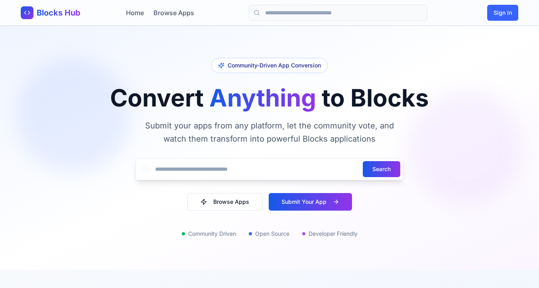 The width and height of the screenshot is (539, 288). What do you see at coordinates (135, 13) in the screenshot?
I see `a: Home` at bounding box center [135, 13].